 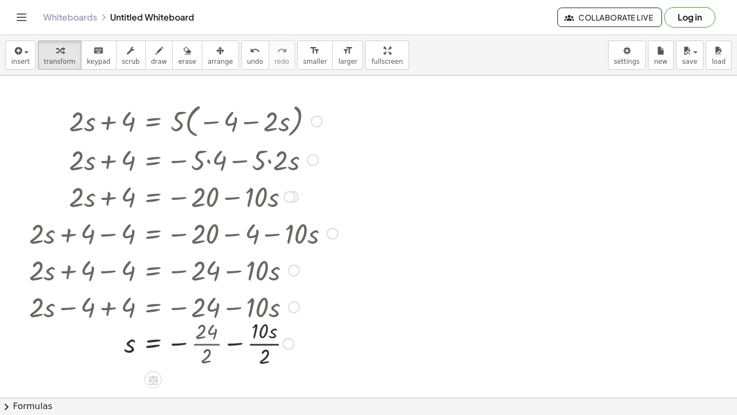 What do you see at coordinates (282, 62) in the screenshot?
I see `span: redo` at bounding box center [282, 62].